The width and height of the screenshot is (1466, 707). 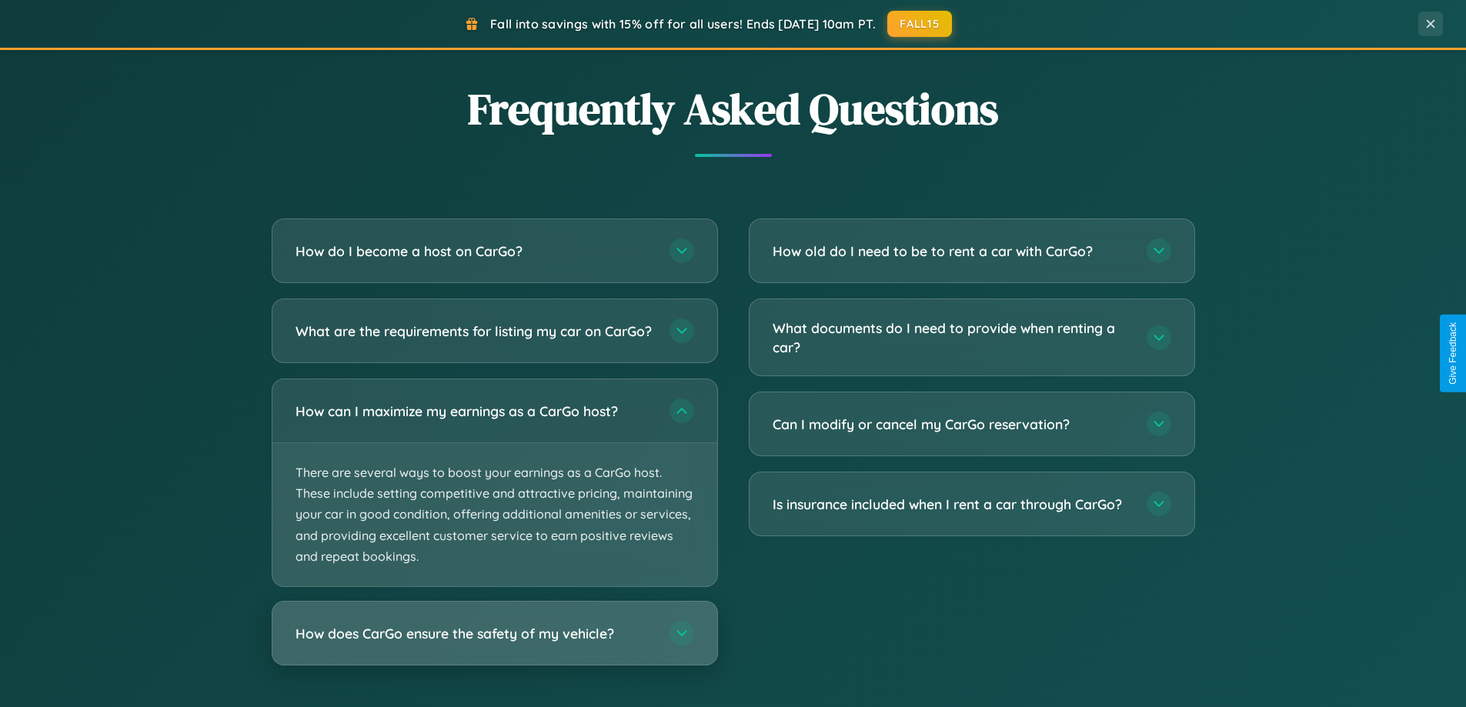 I want to click on h3: What are the requirements for listing my car on CarGo?, so click(x=475, y=331).